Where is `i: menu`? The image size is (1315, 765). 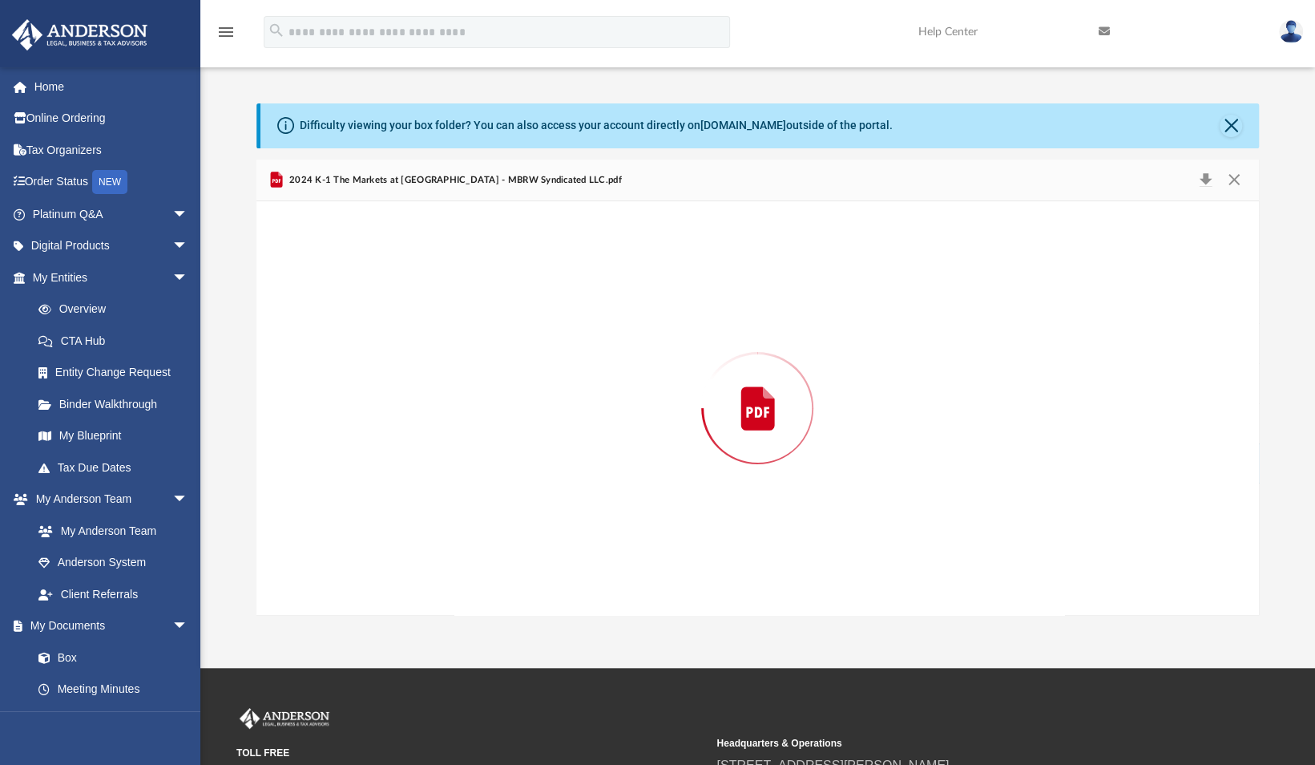 i: menu is located at coordinates (226, 32).